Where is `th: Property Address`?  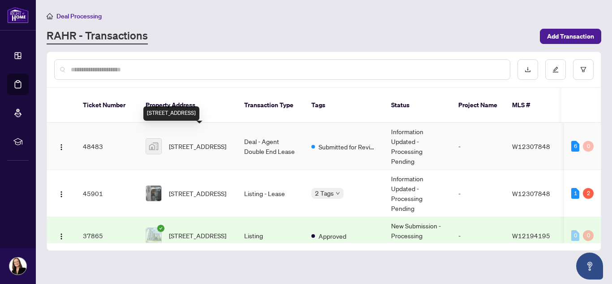 th: Property Address is located at coordinates (188, 105).